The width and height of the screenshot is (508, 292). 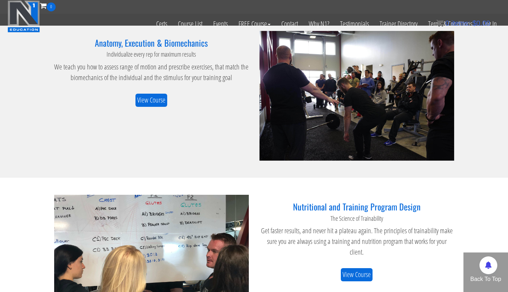 I want to click on a: 0 items: $0.00, so click(x=463, y=23).